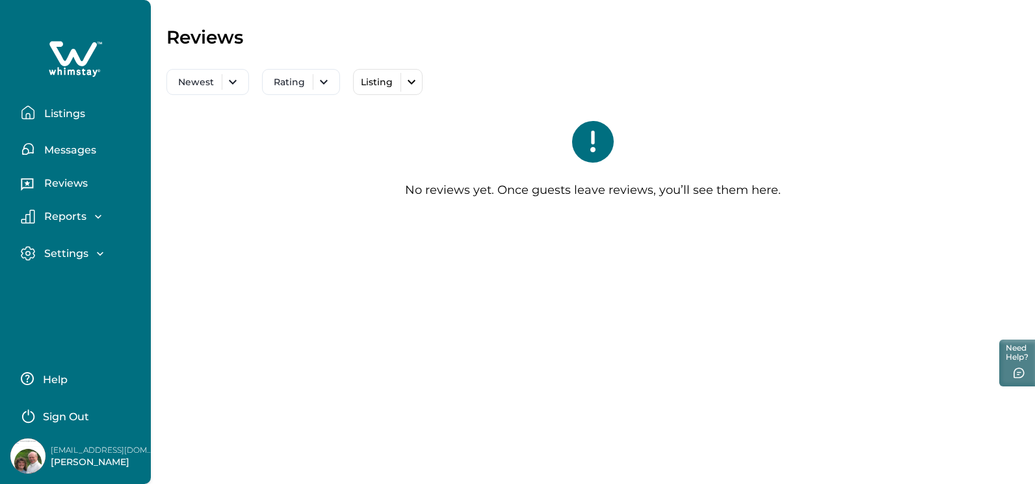 The image size is (1035, 484). I want to click on button: Settings, so click(81, 253).